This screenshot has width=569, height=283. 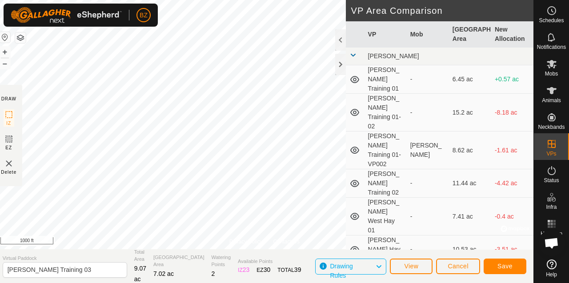 What do you see at coordinates (428, 34) in the screenshot?
I see `th: Mob` at bounding box center [428, 34].